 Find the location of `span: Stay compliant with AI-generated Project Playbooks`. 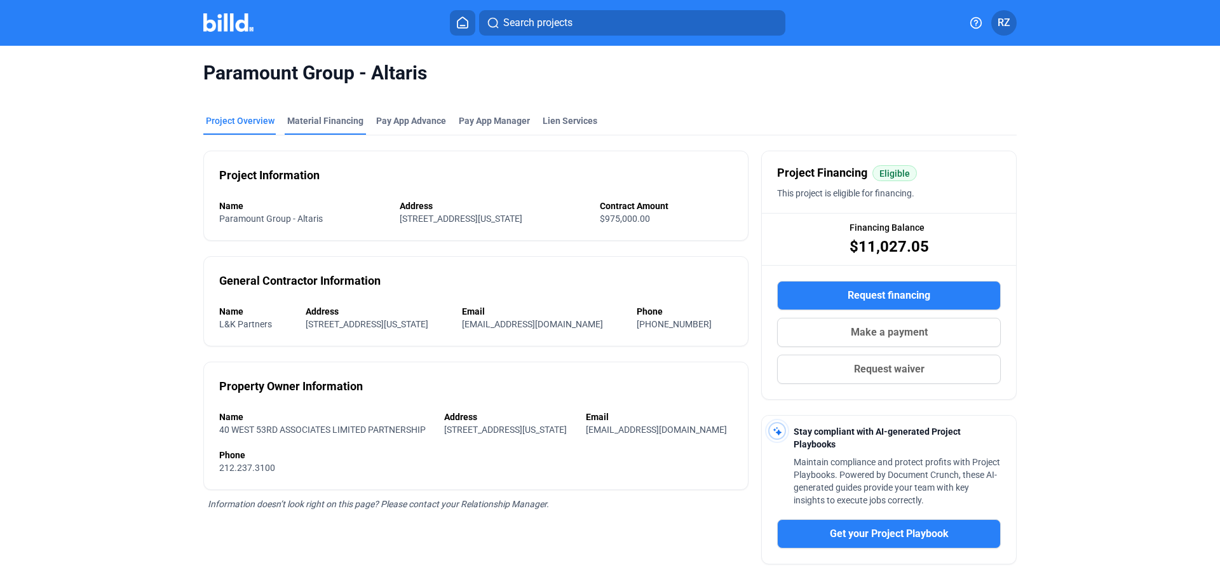

span: Stay compliant with AI-generated Project Playbooks is located at coordinates (877, 438).